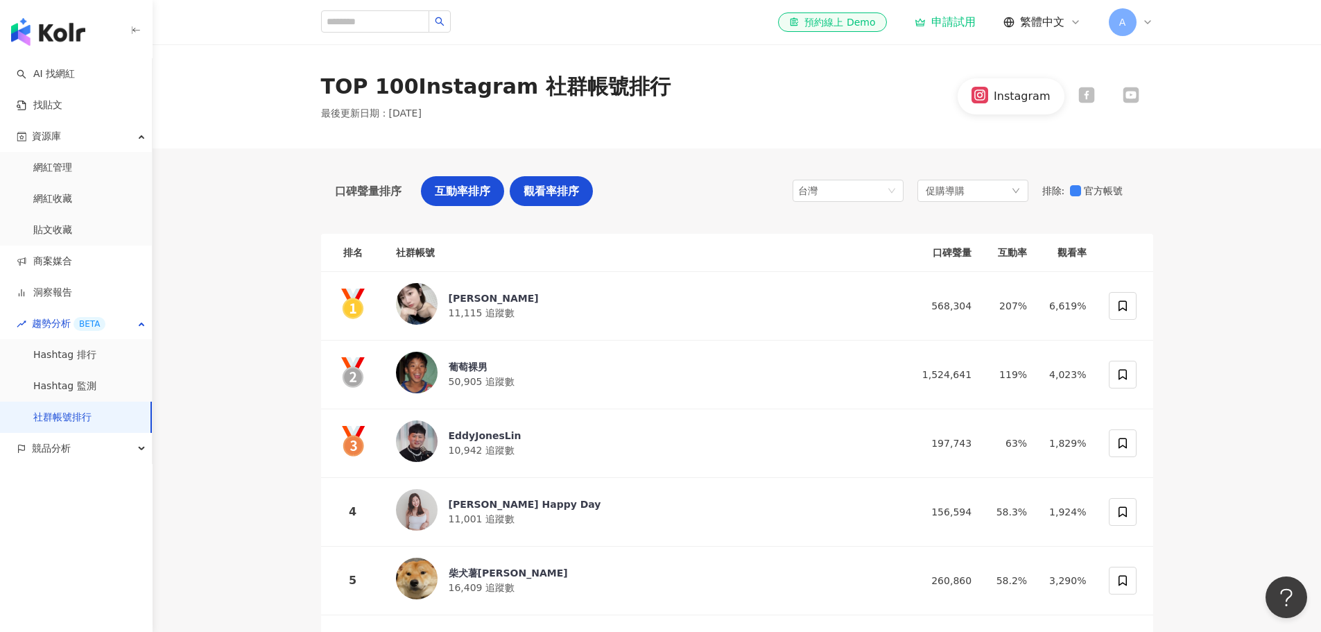 The height and width of the screenshot is (632, 1321). Describe the element at coordinates (22, 324) in the screenshot. I see `span: rise` at that location.